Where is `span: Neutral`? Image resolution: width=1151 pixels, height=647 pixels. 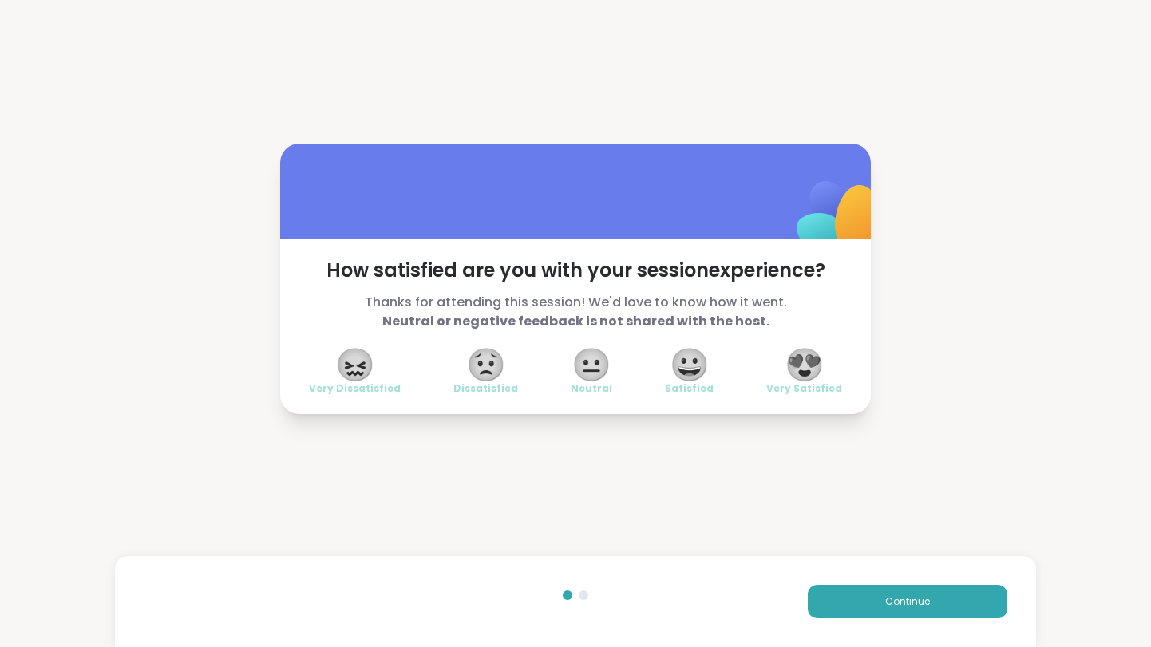
span: Neutral is located at coordinates (592, 389).